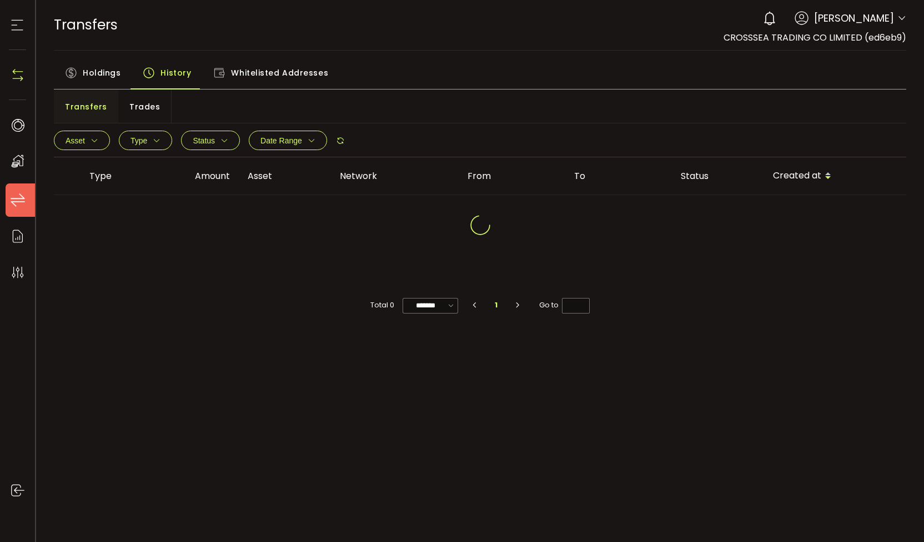  Describe the element at coordinates (204, 141) in the screenshot. I see `span: Status` at that location.